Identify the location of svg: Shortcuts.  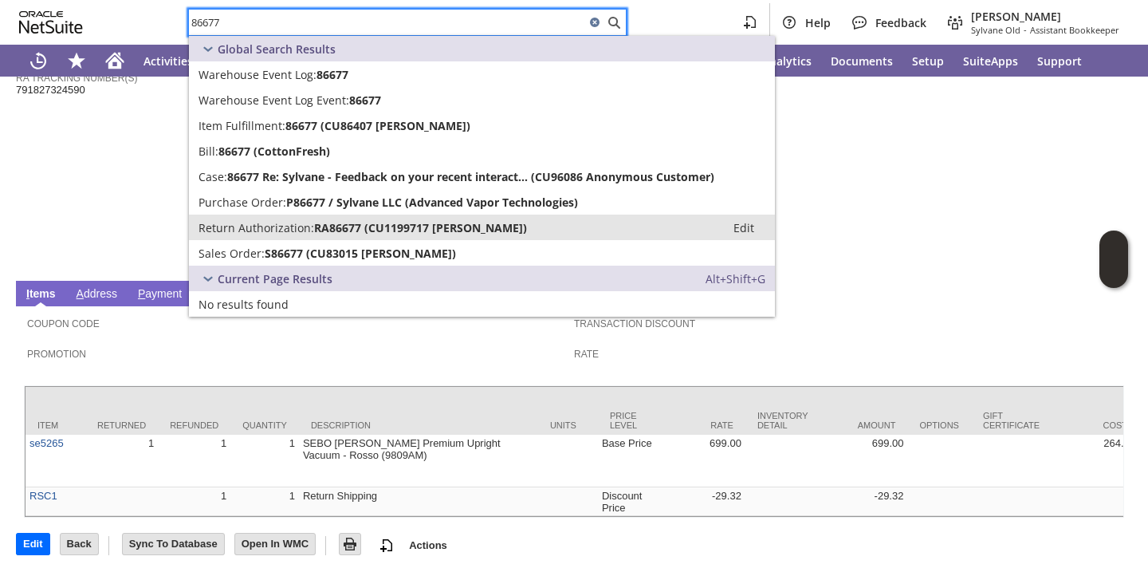
(77, 61).